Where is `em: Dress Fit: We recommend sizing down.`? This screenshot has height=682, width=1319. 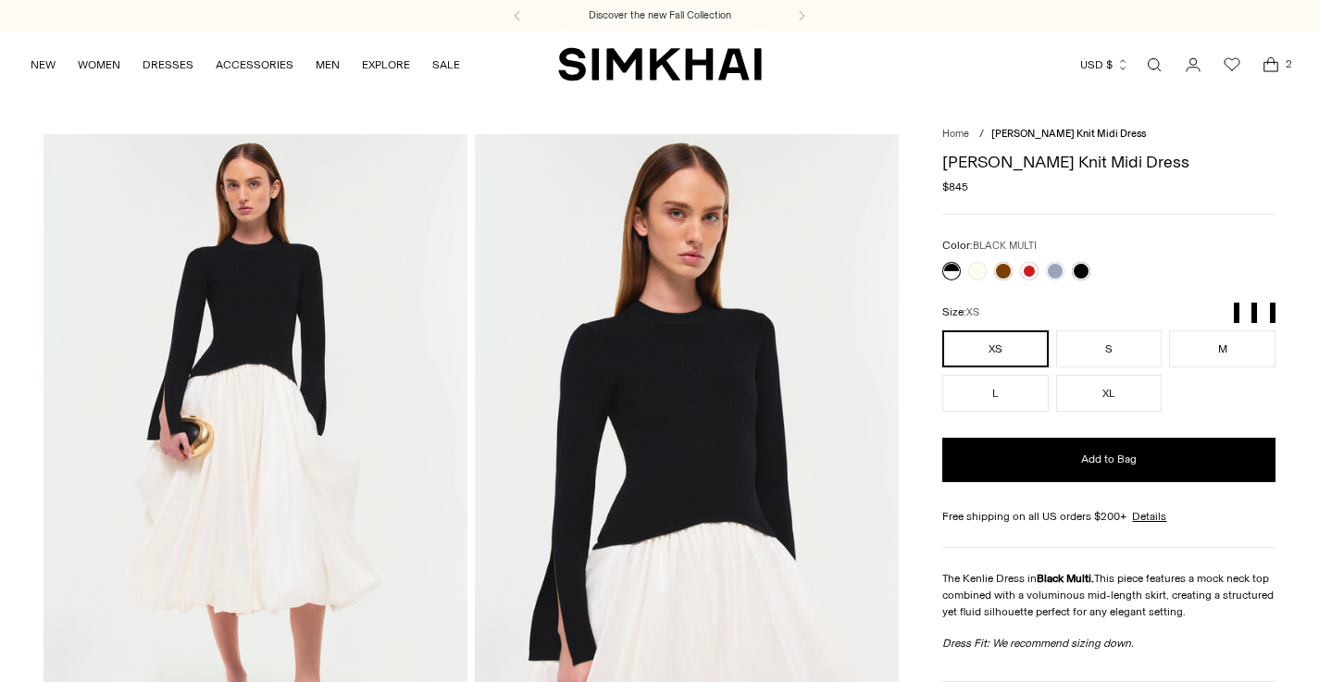 em: Dress Fit: We recommend sizing down. is located at coordinates (1038, 643).